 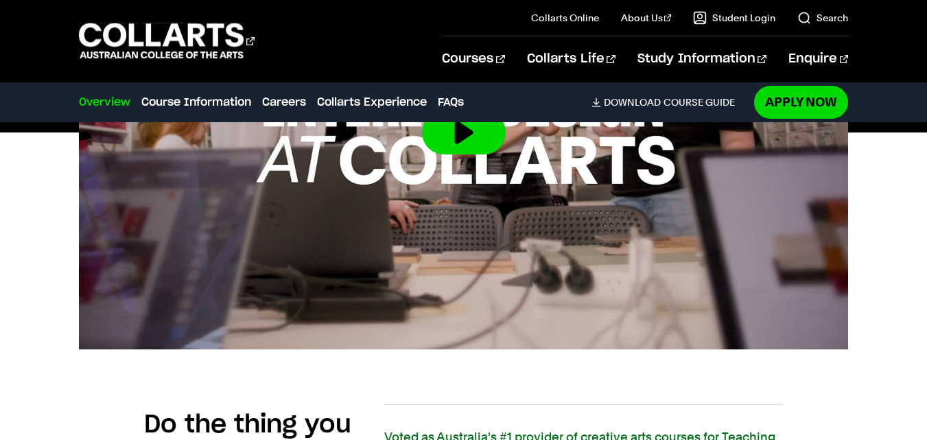 I want to click on a: FAQs, so click(x=451, y=102).